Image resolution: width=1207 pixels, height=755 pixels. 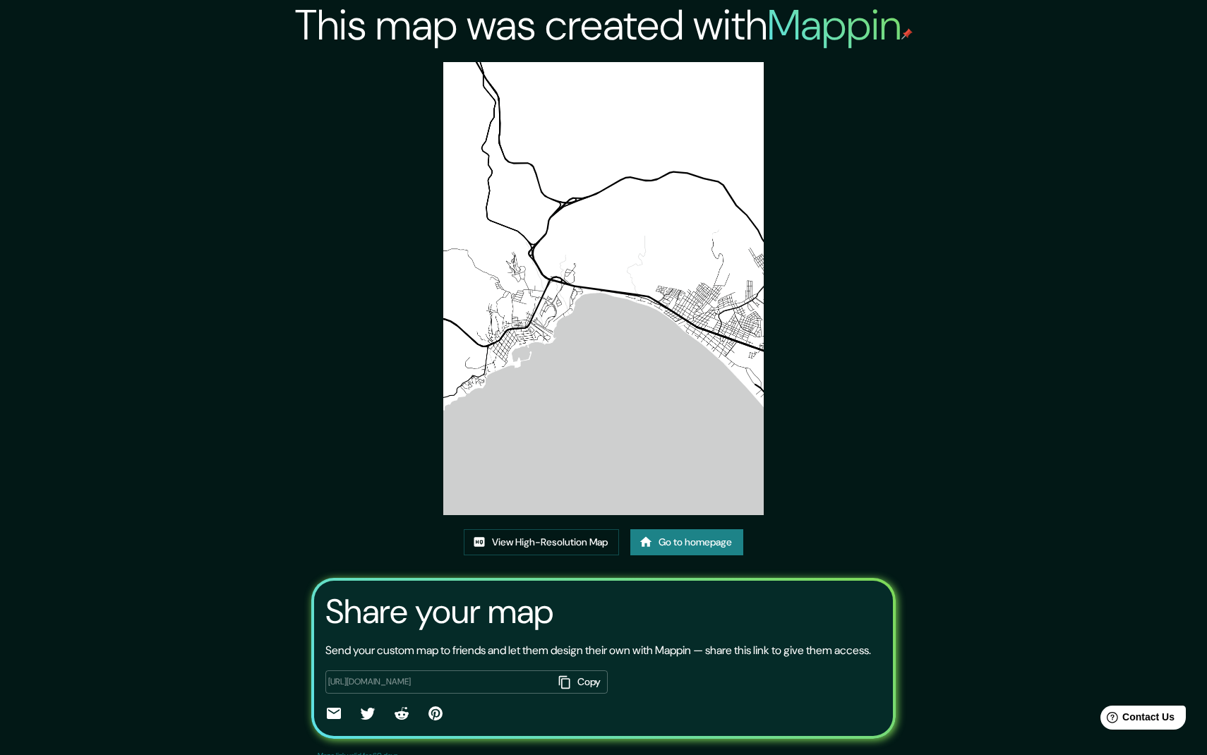 I want to click on img: created-map, so click(x=603, y=289).